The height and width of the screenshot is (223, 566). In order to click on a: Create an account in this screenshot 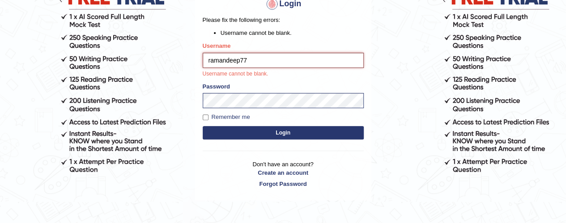, I will do `click(283, 173)`.